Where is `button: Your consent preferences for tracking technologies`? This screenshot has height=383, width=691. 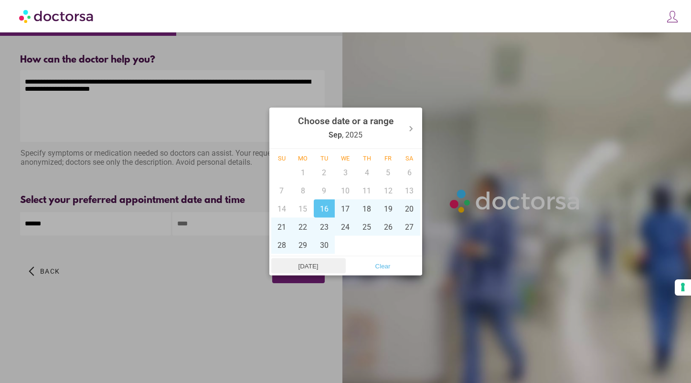
button: Your consent preferences for tracking technologies is located at coordinates (683, 287).